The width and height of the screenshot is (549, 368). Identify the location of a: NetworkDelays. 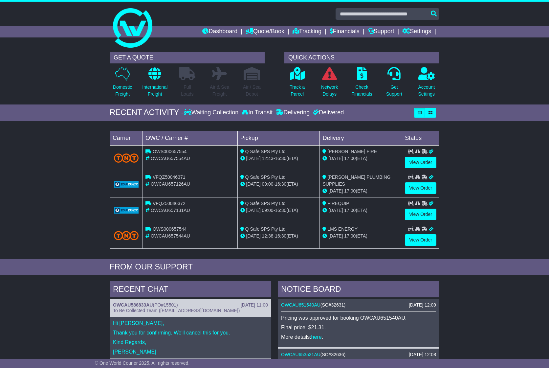
(329, 84).